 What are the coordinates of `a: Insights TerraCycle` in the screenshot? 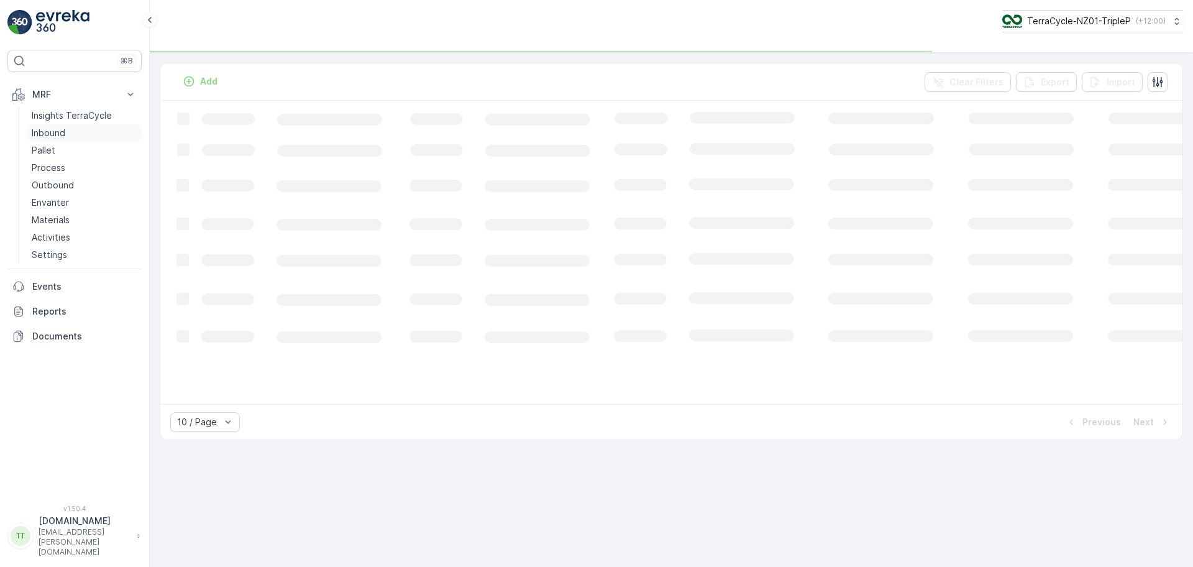 It's located at (84, 116).